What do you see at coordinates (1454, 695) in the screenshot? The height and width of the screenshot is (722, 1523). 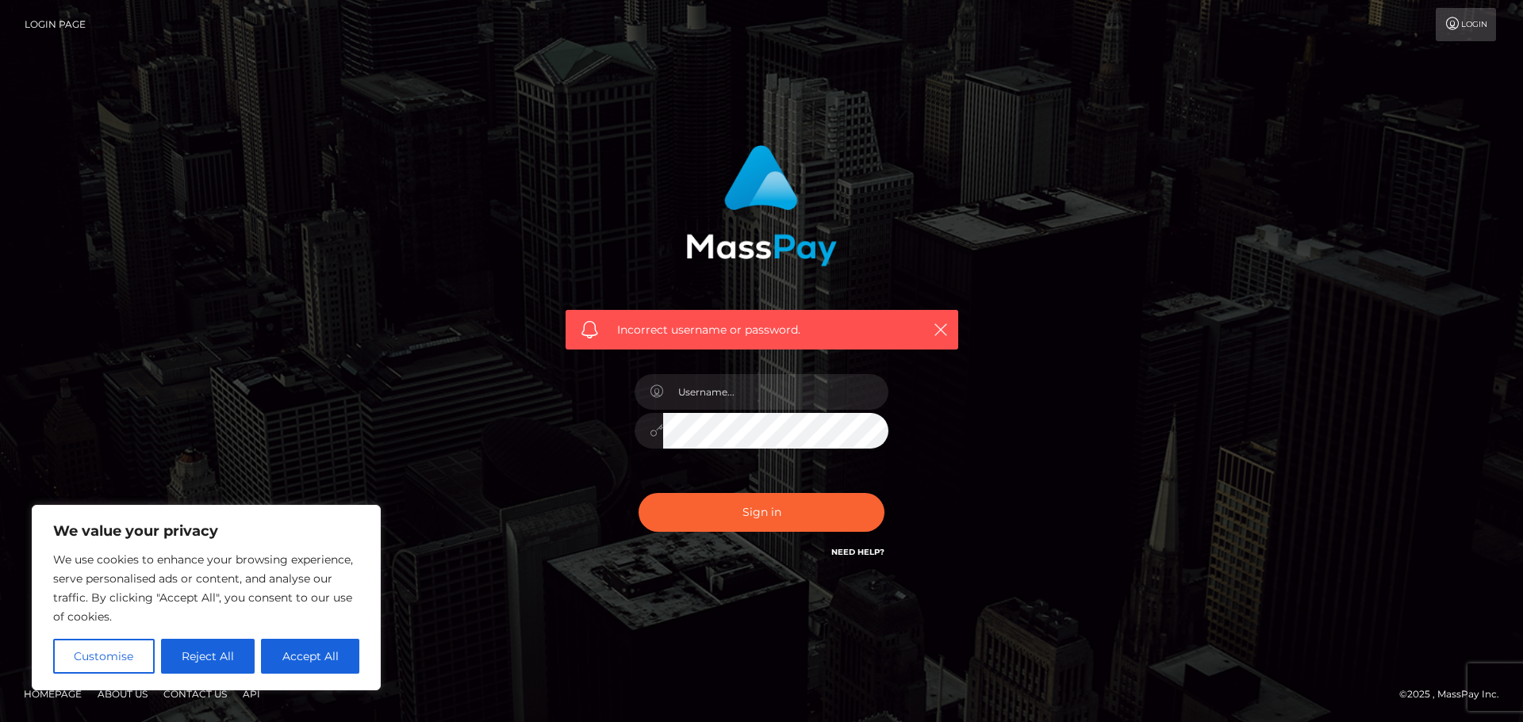 I see `div: © 2025 , MassPay Inc.` at bounding box center [1454, 695].